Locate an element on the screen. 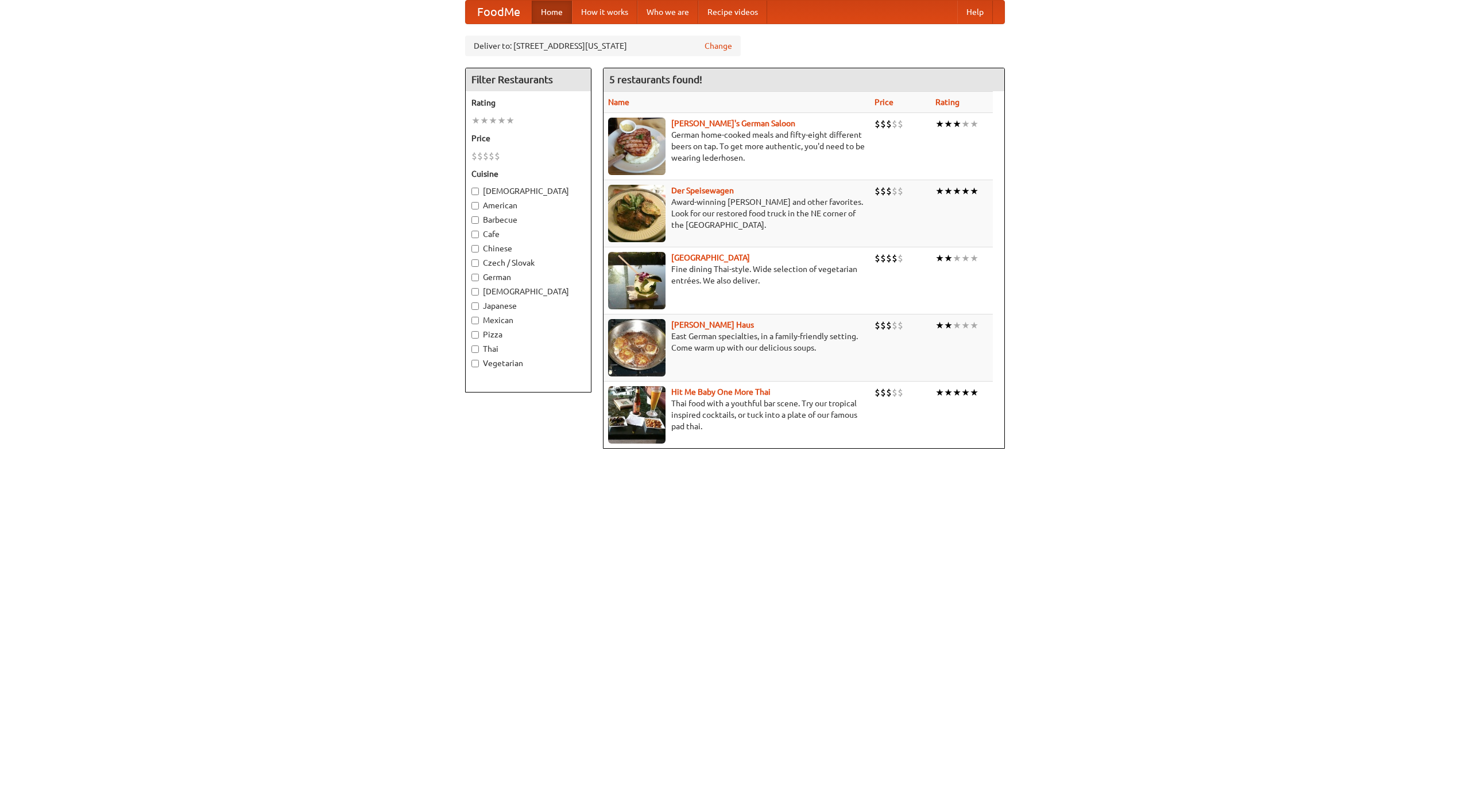 The image size is (1470, 812). a: Price is located at coordinates (883, 102).